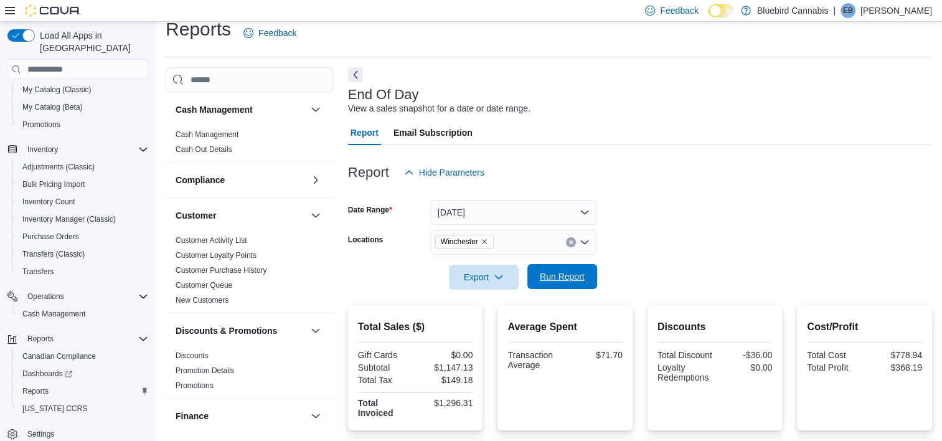  Describe the element at coordinates (685, 372) in the screenshot. I see `div: Loyalty Redemptions` at that location.